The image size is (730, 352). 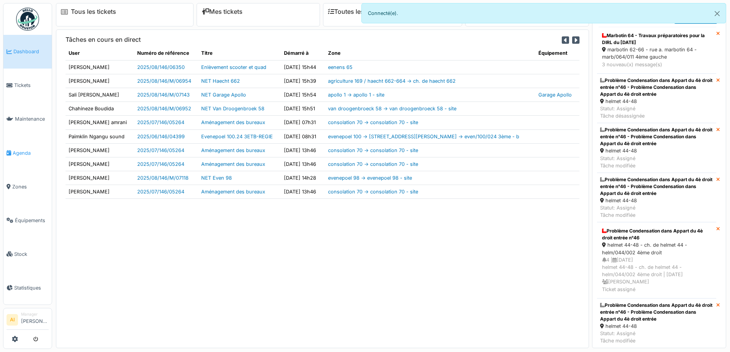 I want to click on a: evenepoel 98 -> evenepoel 98 - site, so click(x=370, y=178).